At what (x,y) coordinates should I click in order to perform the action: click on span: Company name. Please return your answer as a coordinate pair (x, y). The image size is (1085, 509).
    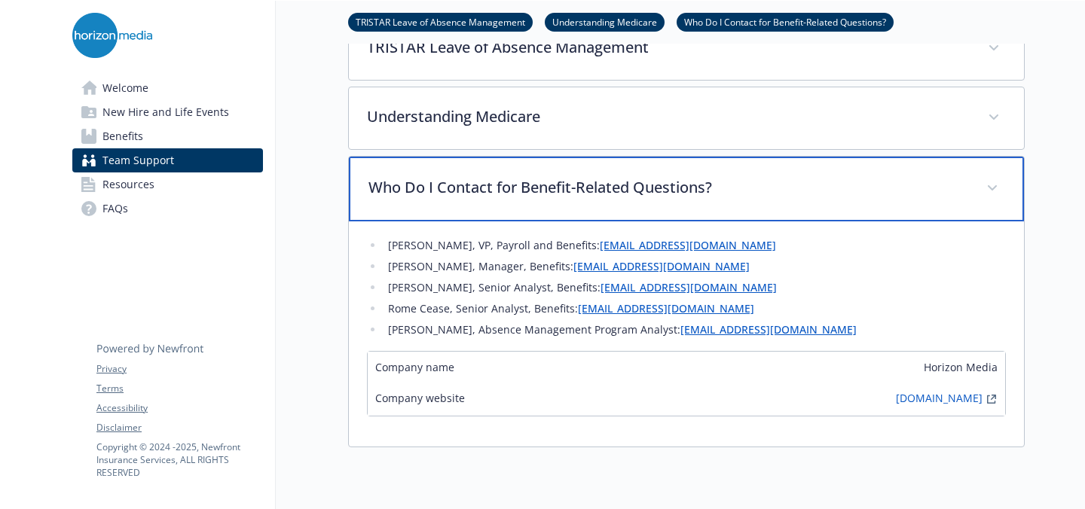
    Looking at the image, I should click on (414, 367).